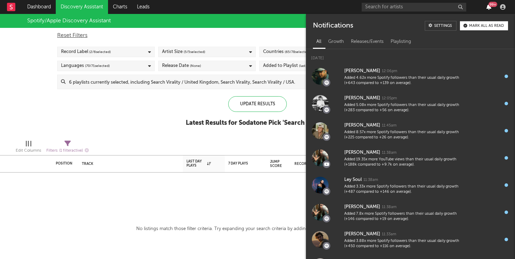 This screenshot has height=259, width=515. Describe the element at coordinates (195, 52) in the screenshot. I see `span: ( 5 / 5 selected)` at that location.